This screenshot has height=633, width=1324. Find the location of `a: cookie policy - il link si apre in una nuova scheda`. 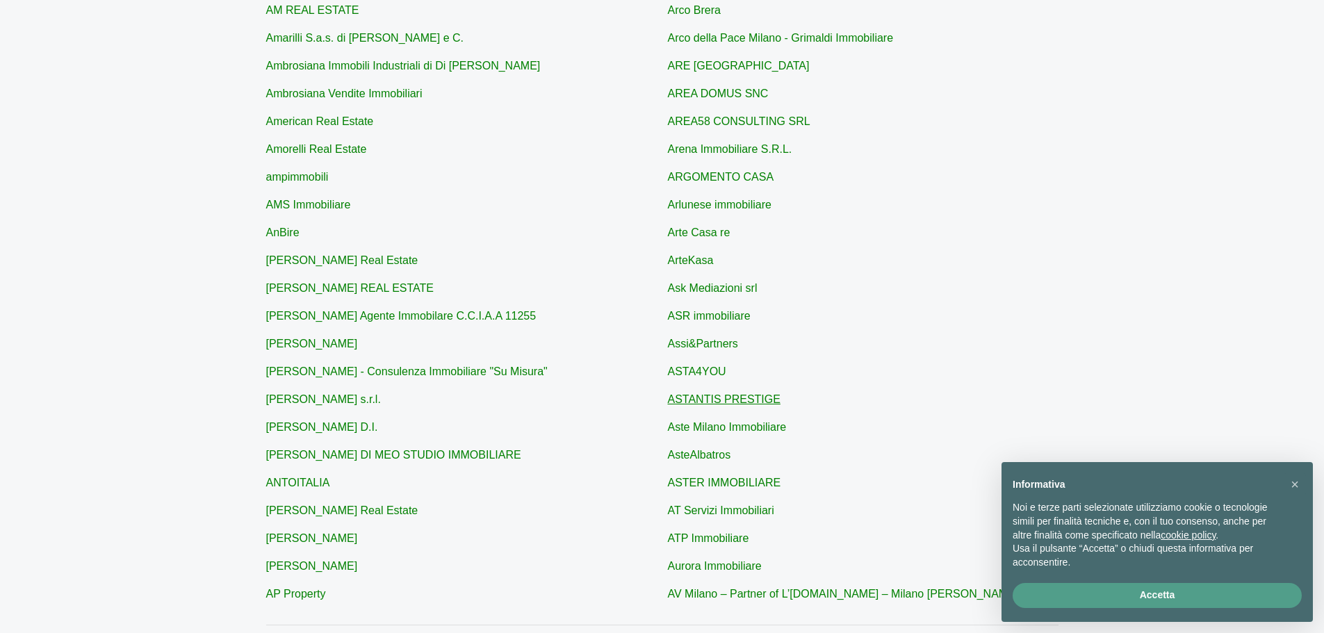

a: cookie policy - il link si apre in una nuova scheda is located at coordinates (1188, 535).